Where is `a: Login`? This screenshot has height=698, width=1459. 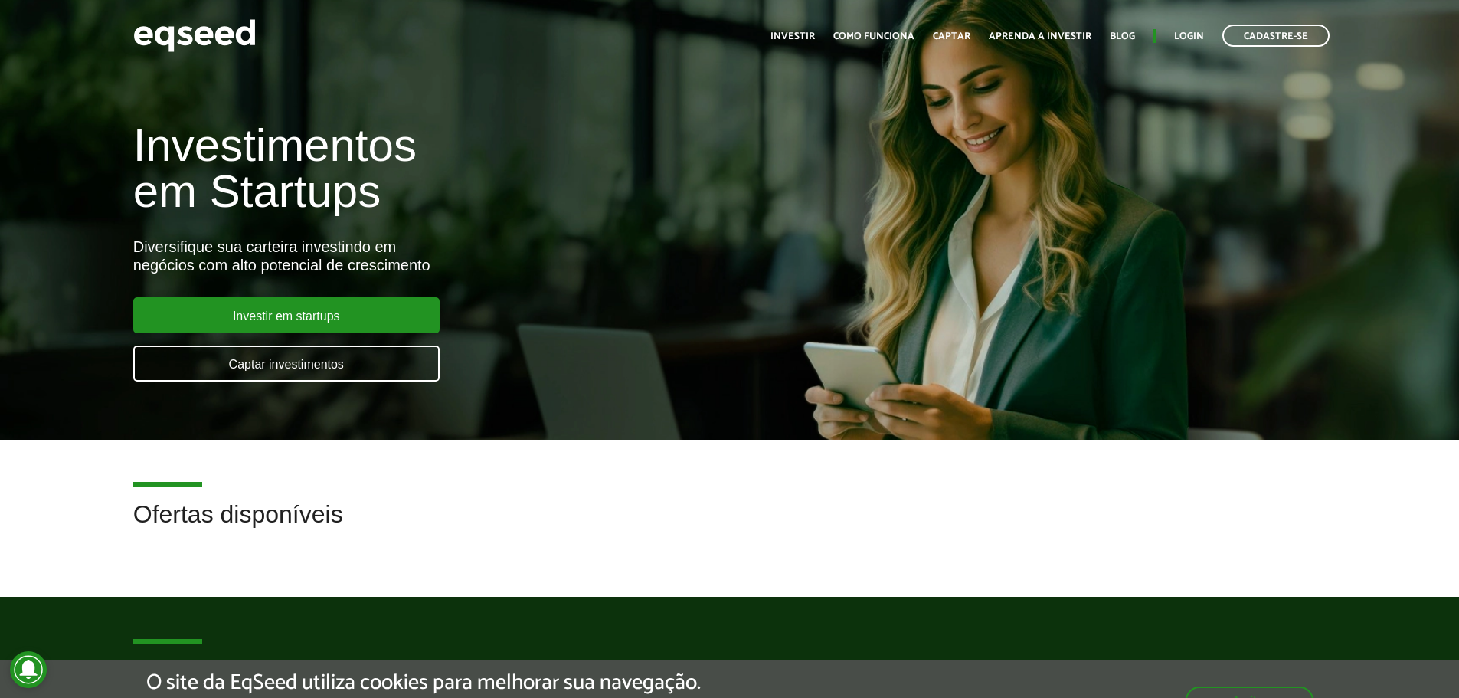
a: Login is located at coordinates (1189, 36).